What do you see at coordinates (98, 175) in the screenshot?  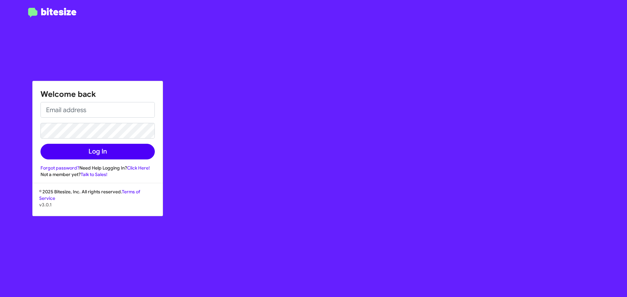 I see `div: Not a member yet?` at bounding box center [98, 175].